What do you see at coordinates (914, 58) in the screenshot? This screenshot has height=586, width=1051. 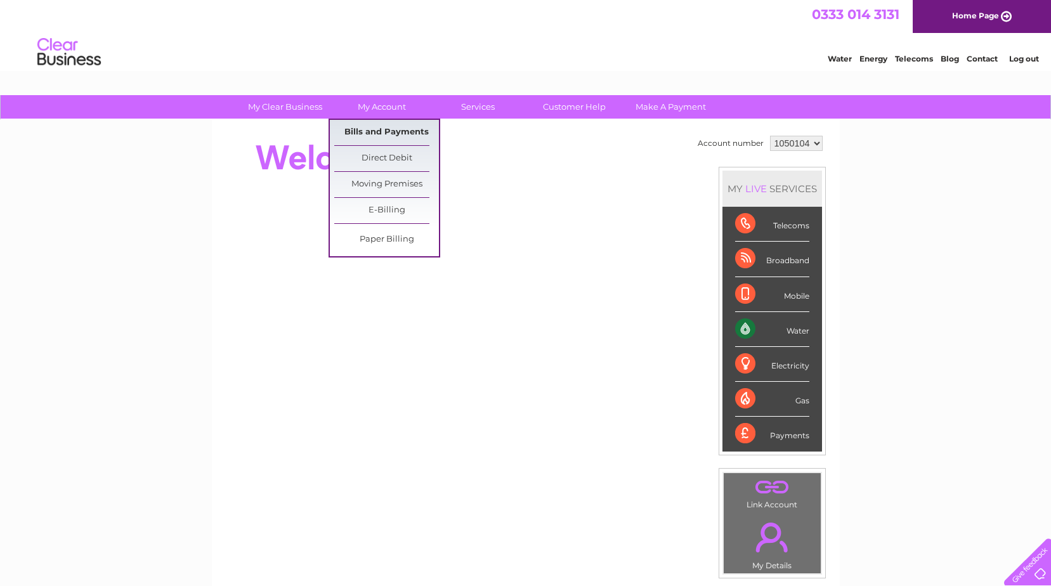 I see `a: Telecoms` at bounding box center [914, 58].